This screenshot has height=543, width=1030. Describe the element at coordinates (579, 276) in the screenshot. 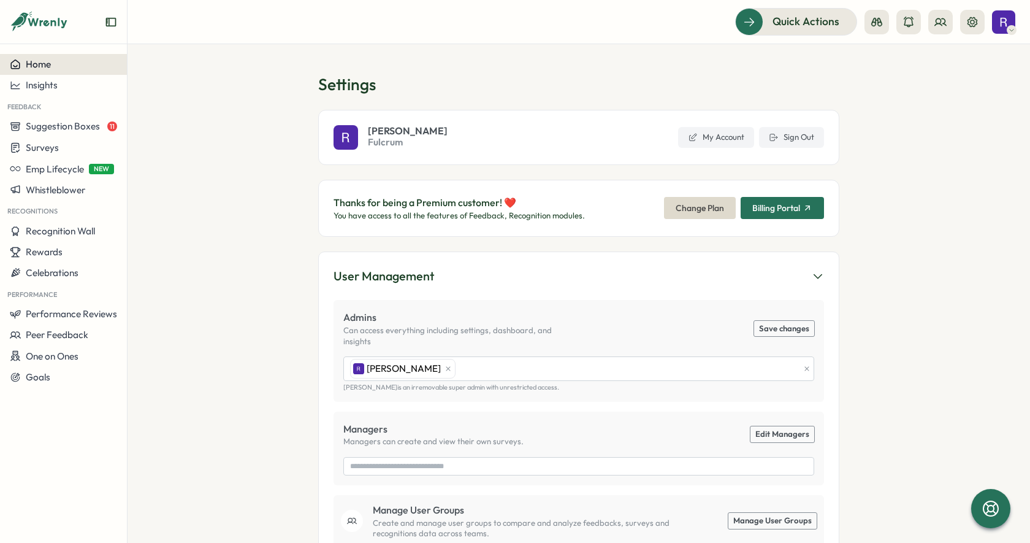

I see `button: User Management` at that location.